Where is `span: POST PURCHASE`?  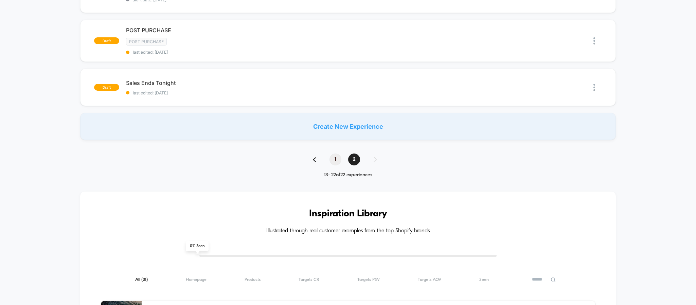
span: POST PURCHASE is located at coordinates (237, 30).